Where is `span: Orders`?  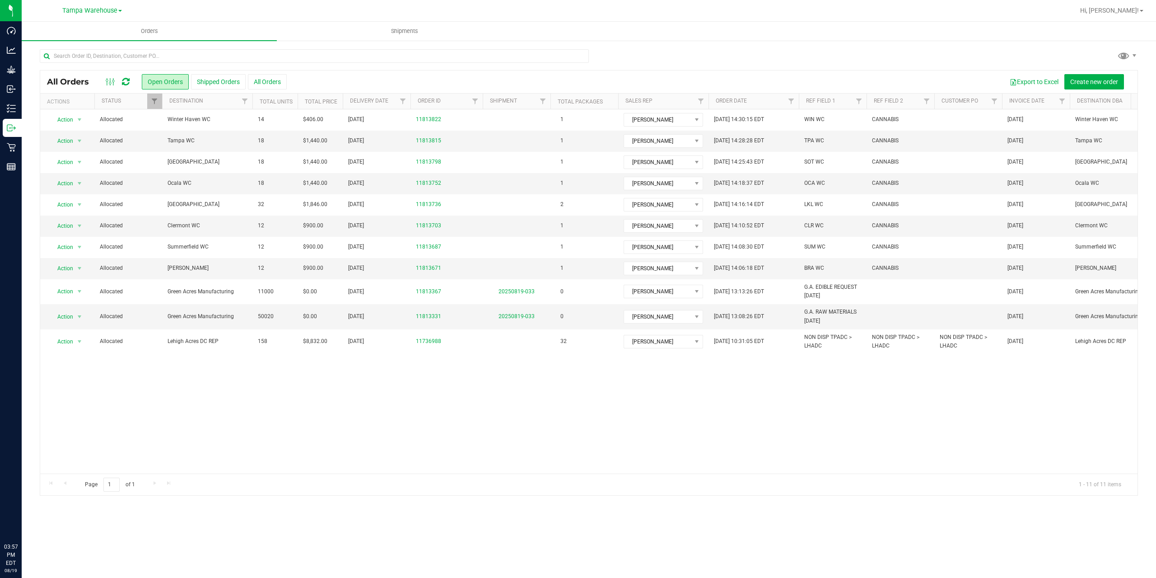 span: Orders is located at coordinates (150, 31).